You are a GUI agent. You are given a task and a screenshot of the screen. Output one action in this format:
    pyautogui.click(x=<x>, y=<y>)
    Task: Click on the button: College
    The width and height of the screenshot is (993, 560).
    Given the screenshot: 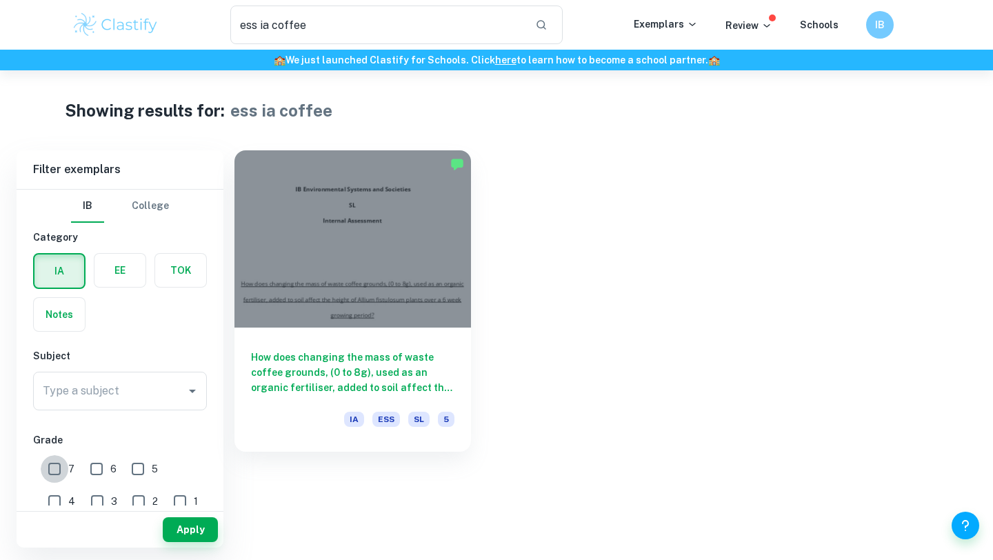 What is the action you would take?
    pyautogui.click(x=150, y=206)
    